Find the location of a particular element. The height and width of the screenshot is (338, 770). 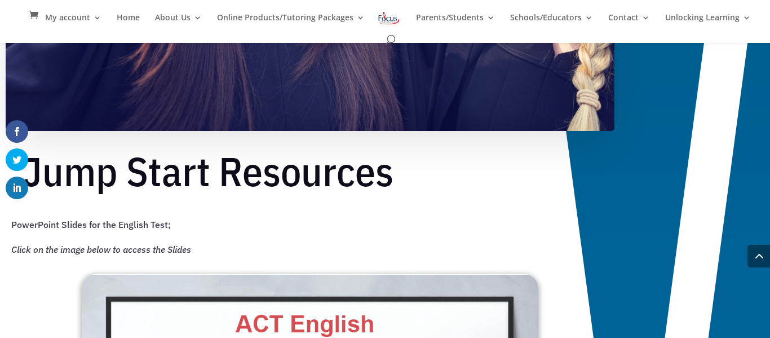

a: Home is located at coordinates (128, 23).